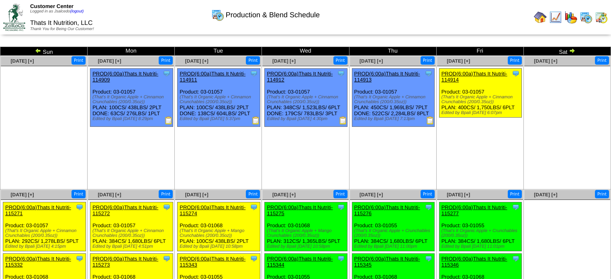 Image resolution: width=611 pixels, height=279 pixels. I want to click on div: Product: 03-01057 PLAN: 450CS / 1,969LBS / 7PLT DONE: 522CS / 2,284LBS / 8PLT, so click(393, 98).